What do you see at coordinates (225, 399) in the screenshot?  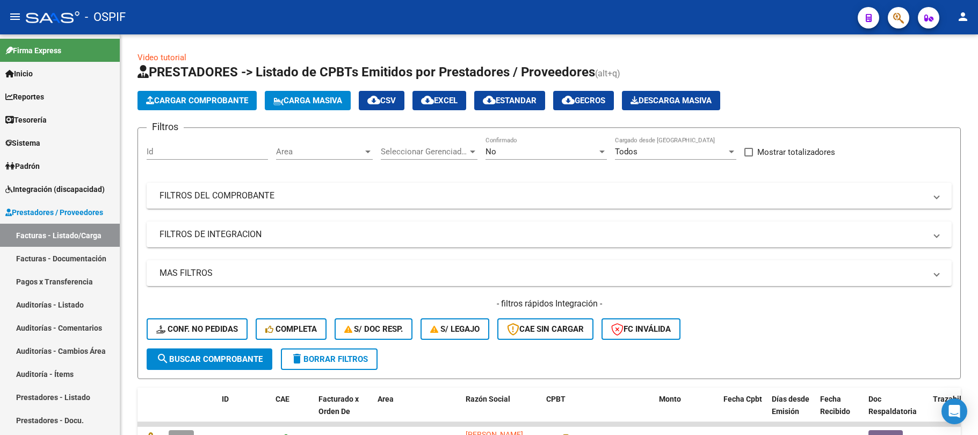 I see `span: ID` at bounding box center [225, 399].